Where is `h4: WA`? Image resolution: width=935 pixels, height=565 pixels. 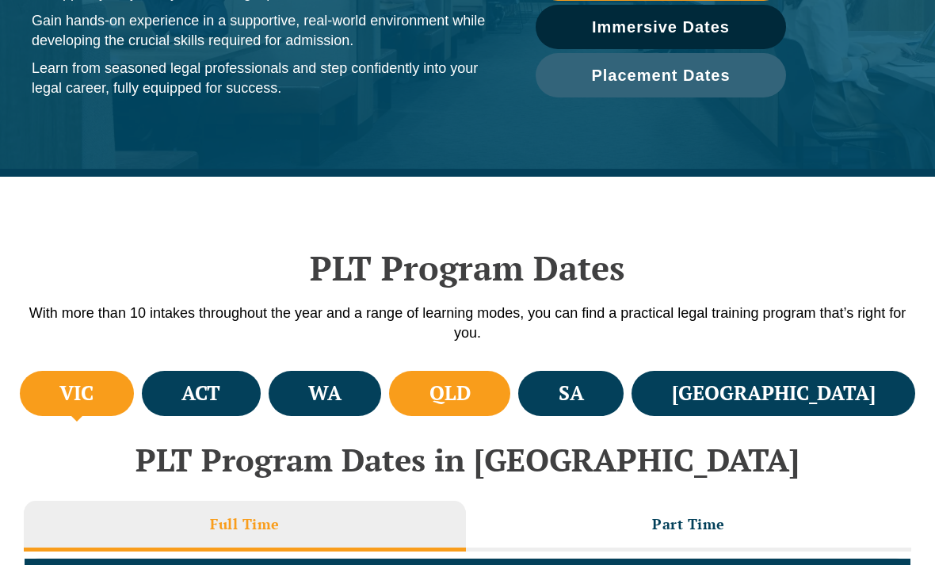 h4: WA is located at coordinates (325, 393).